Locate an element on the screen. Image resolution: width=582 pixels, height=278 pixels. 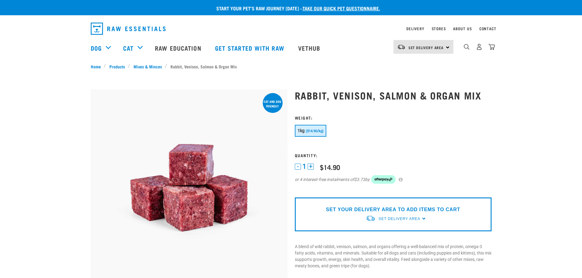
h1: Rabbit, Venison, Salmon & Organ Mix is located at coordinates (393, 95).